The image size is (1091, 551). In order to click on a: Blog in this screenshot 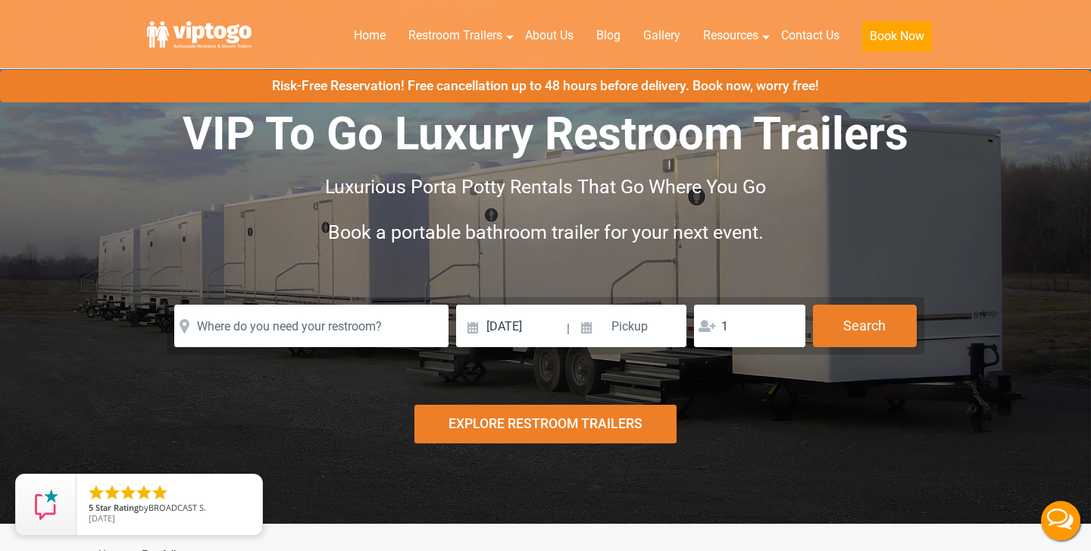, I will do `click(608, 36)`.